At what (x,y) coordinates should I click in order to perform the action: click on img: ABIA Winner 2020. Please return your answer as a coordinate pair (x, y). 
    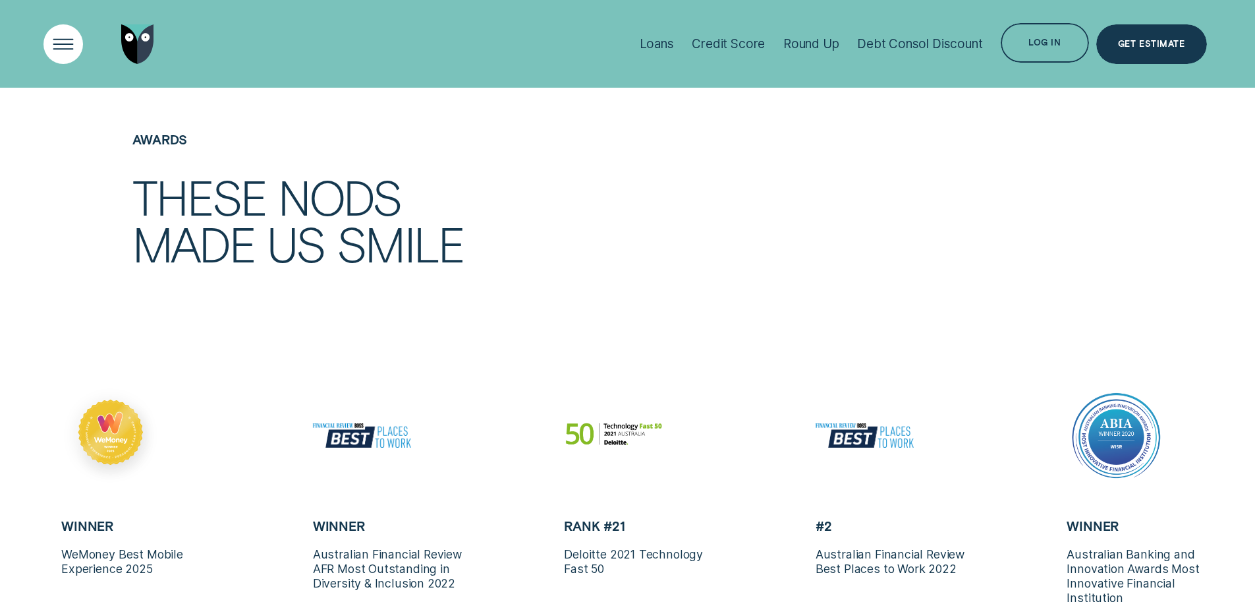
    Looking at the image, I should click on (1116, 435).